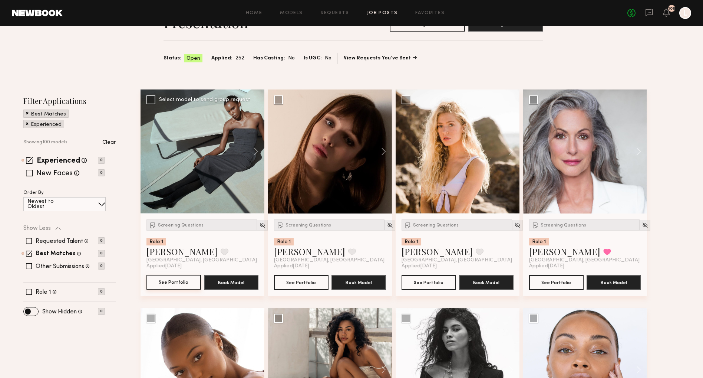 The height and width of the screenshot is (378, 703). Describe the element at coordinates (33, 193) in the screenshot. I see `p: Order By` at that location.